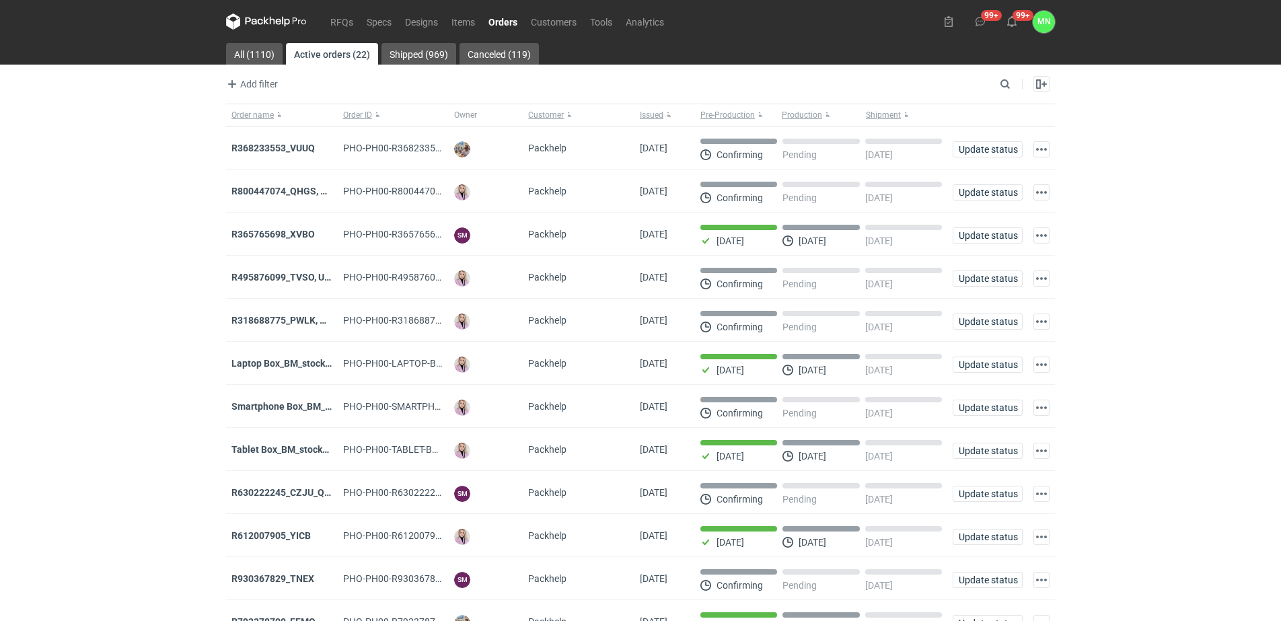 Image resolution: width=1281 pixels, height=621 pixels. What do you see at coordinates (884, 115) in the screenshot?
I see `span: Shipment` at bounding box center [884, 115].